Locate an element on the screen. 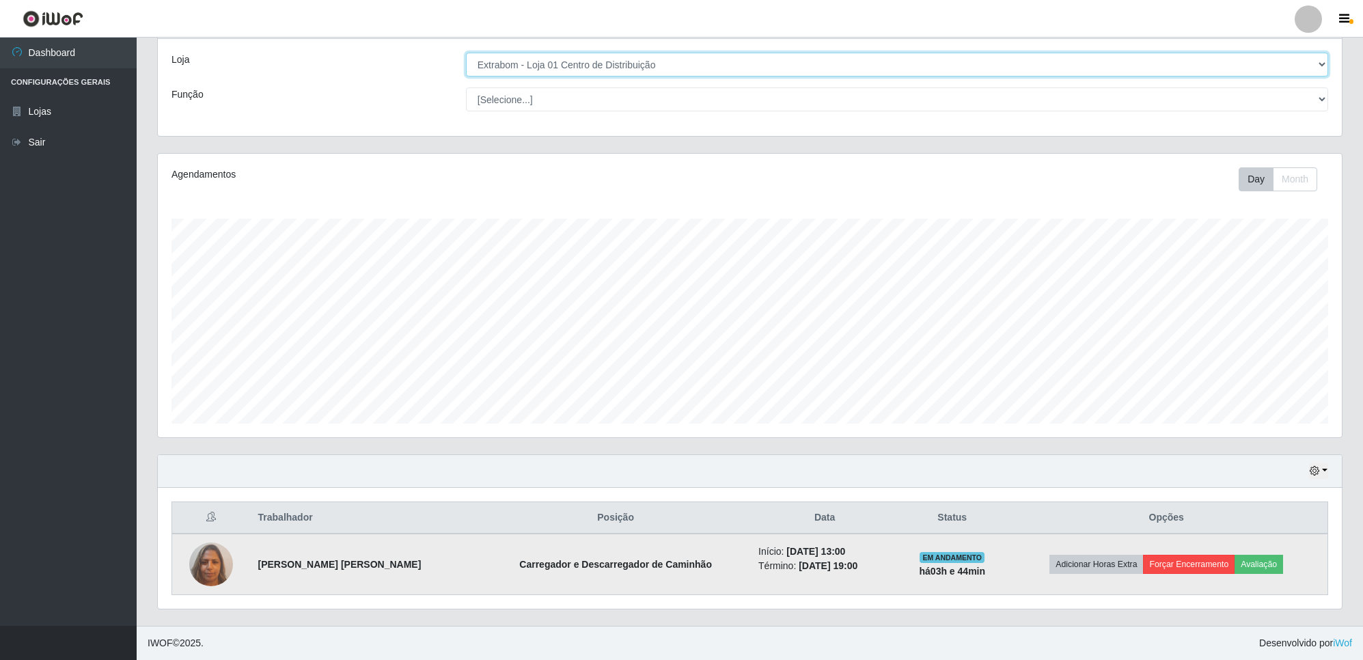 The image size is (1363, 660). button: Day is located at coordinates (1256, 179).